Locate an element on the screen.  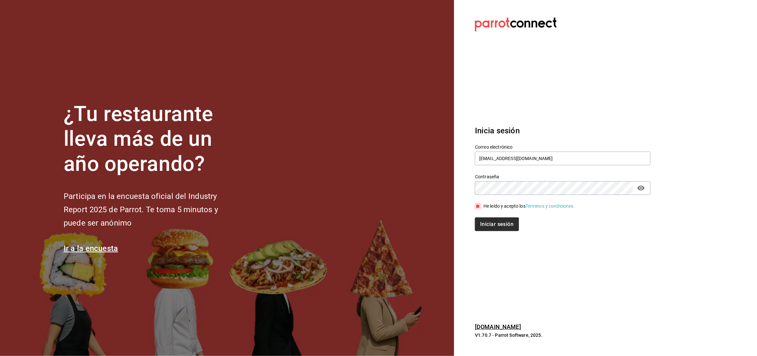
h3: Inicia sesión is located at coordinates (562, 131).